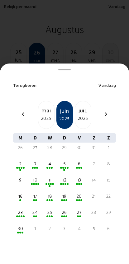  What do you see at coordinates (35, 180) in the screenshot?
I see `div: 10` at bounding box center [35, 180].